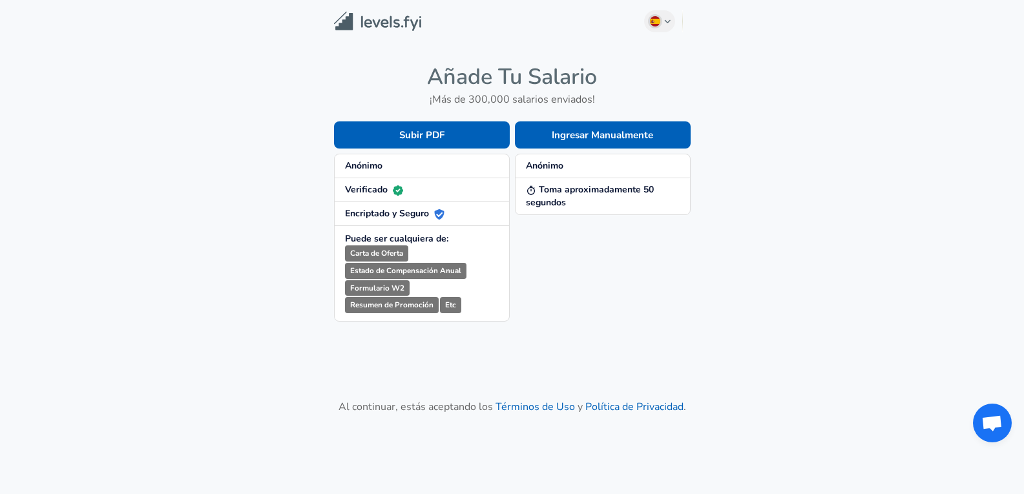 The image size is (1024, 494). What do you see at coordinates (422, 135) in the screenshot?
I see `button: Subir PDF` at bounding box center [422, 135].